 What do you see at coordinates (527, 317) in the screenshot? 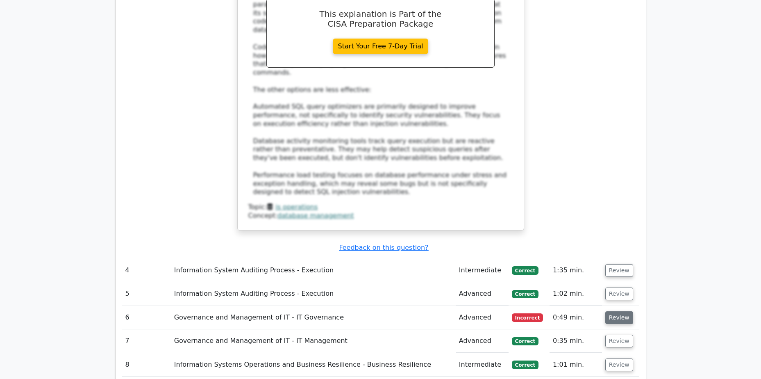
I see `span: Incorrect` at bounding box center [527, 317].